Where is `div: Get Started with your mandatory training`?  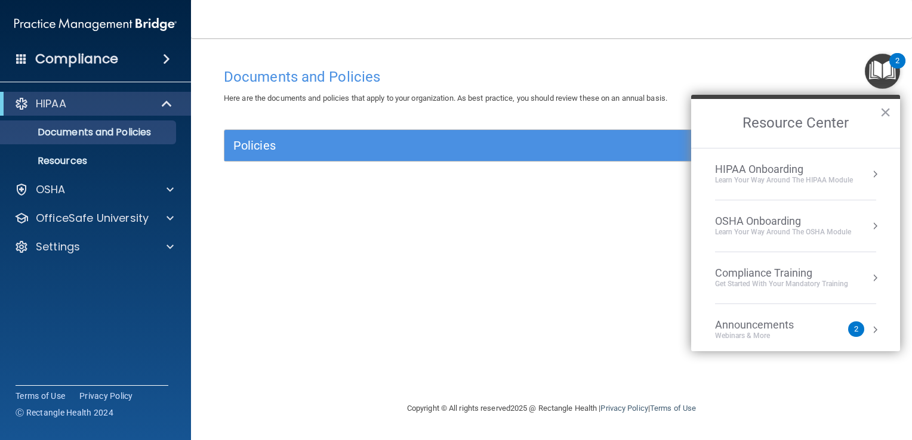 div: Get Started with your mandatory training is located at coordinates (781, 284).